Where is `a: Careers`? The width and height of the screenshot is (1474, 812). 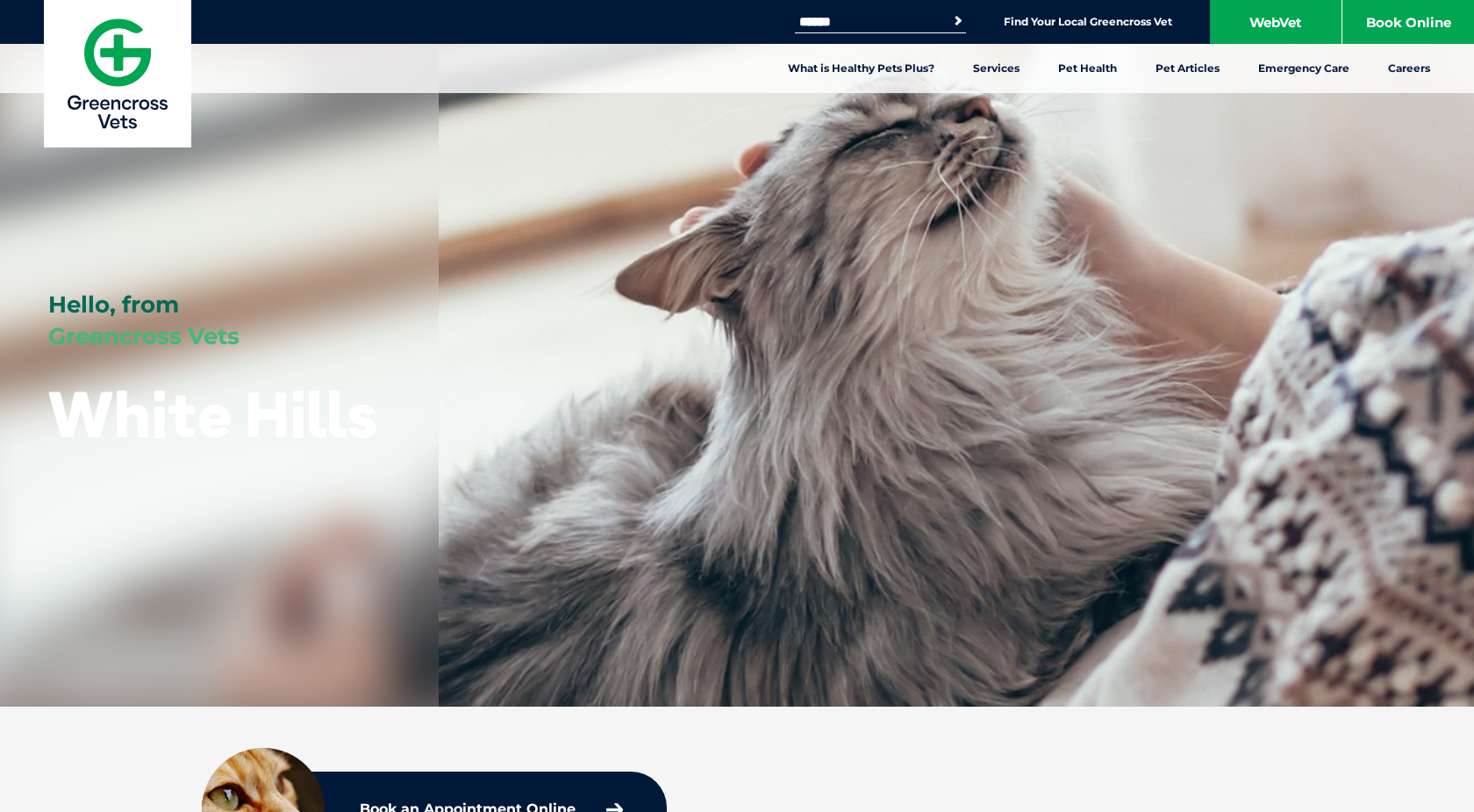 a: Careers is located at coordinates (1409, 68).